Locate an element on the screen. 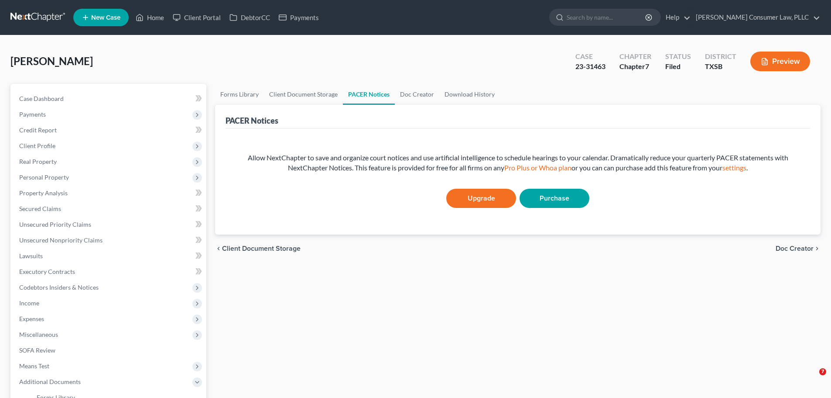 The width and height of the screenshot is (831, 398). span: Personal Property is located at coordinates (44, 177).